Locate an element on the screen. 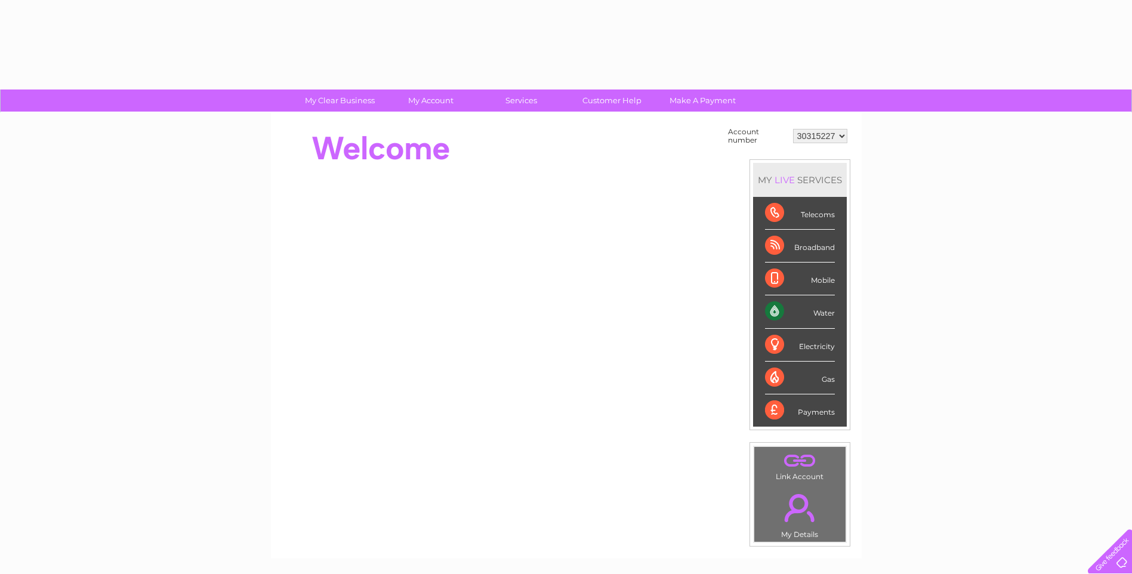 Image resolution: width=1132 pixels, height=574 pixels. td: My Details is located at coordinates (799, 513).